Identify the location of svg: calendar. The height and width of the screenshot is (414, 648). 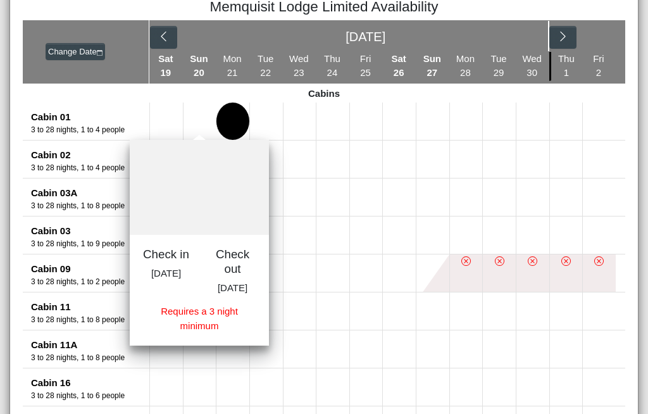
(100, 53).